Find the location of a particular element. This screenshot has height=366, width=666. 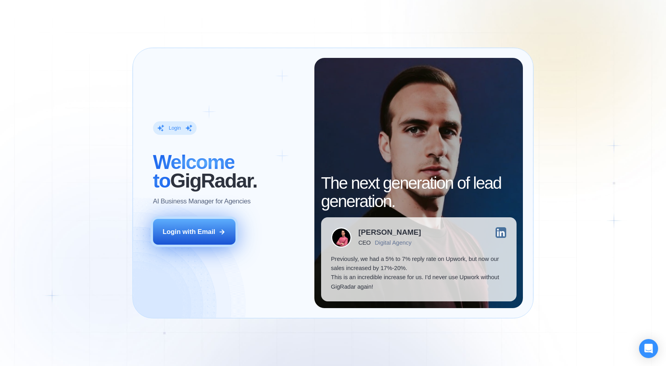

p: AI Business Manager for Agencies is located at coordinates (202, 201).